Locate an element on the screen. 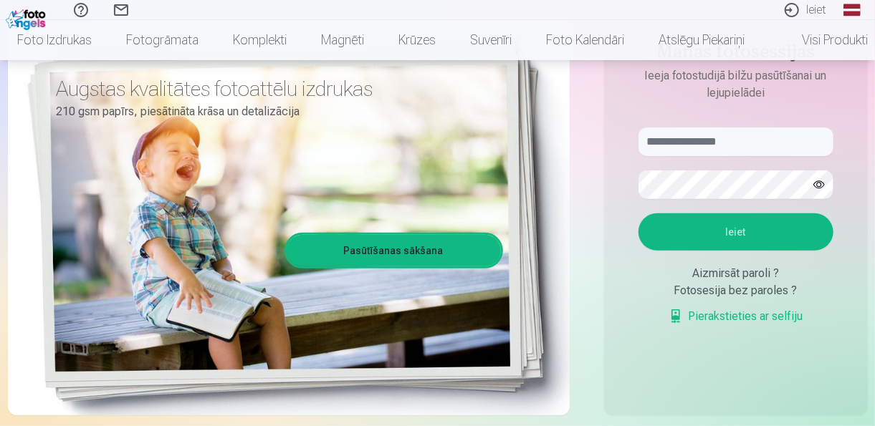  a: Atslēgu piekariņi is located at coordinates (702, 40).